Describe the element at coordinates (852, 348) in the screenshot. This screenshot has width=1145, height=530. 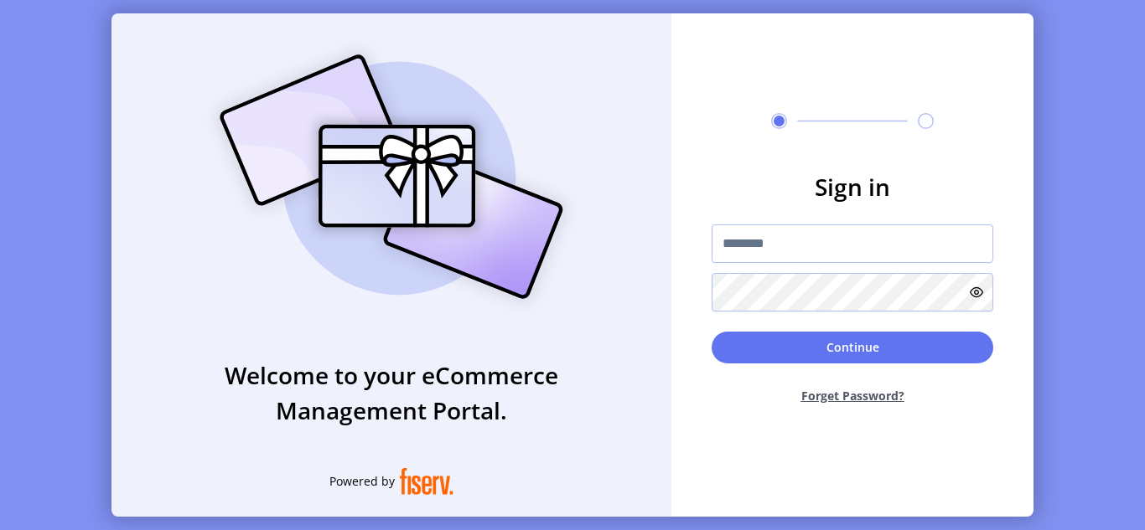
I see `button: Continue` at that location.